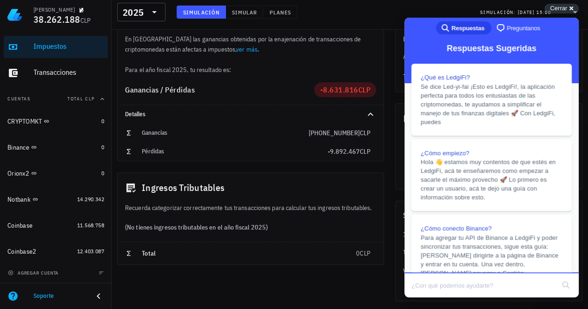 Image resolution: width=588 pixels, height=309 pixels. I want to click on button: Simulación, so click(201, 12).